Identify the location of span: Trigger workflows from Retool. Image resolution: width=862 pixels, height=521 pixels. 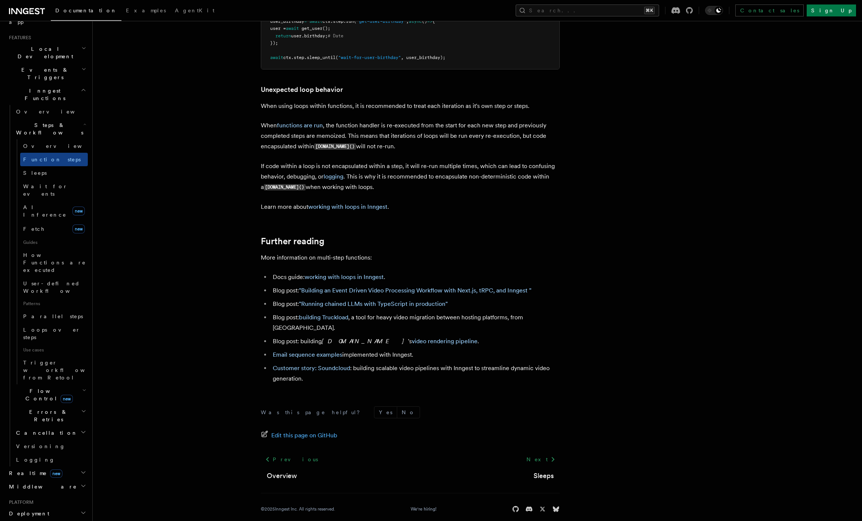
(64, 370).